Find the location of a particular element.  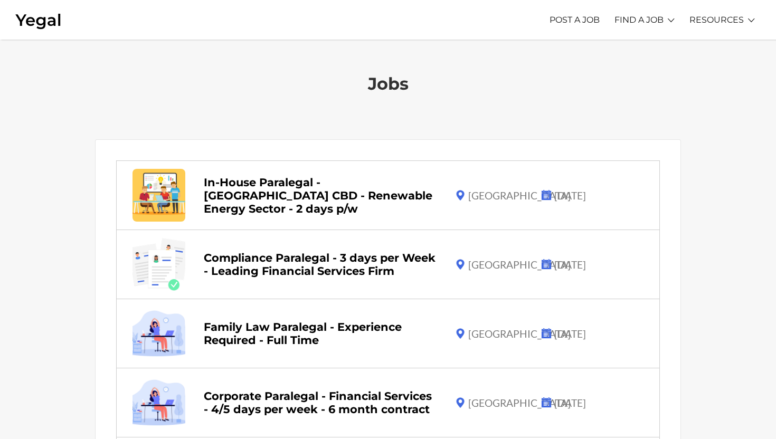

a: Corporate Paralegal - Financial Services - 4/5 days per week - 6 month contract is located at coordinates (318, 403).